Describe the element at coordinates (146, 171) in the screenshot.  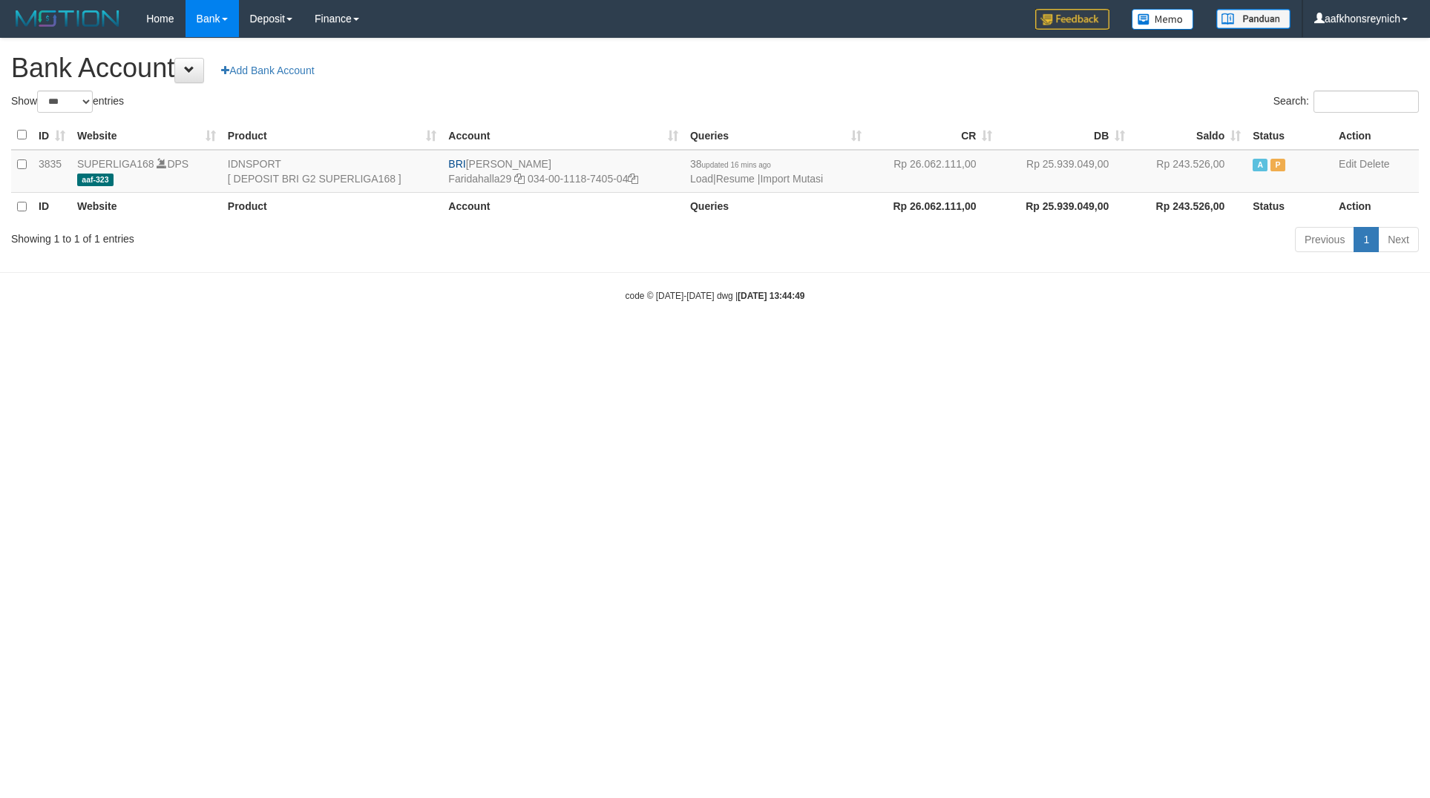
I see `td: DPS` at that location.